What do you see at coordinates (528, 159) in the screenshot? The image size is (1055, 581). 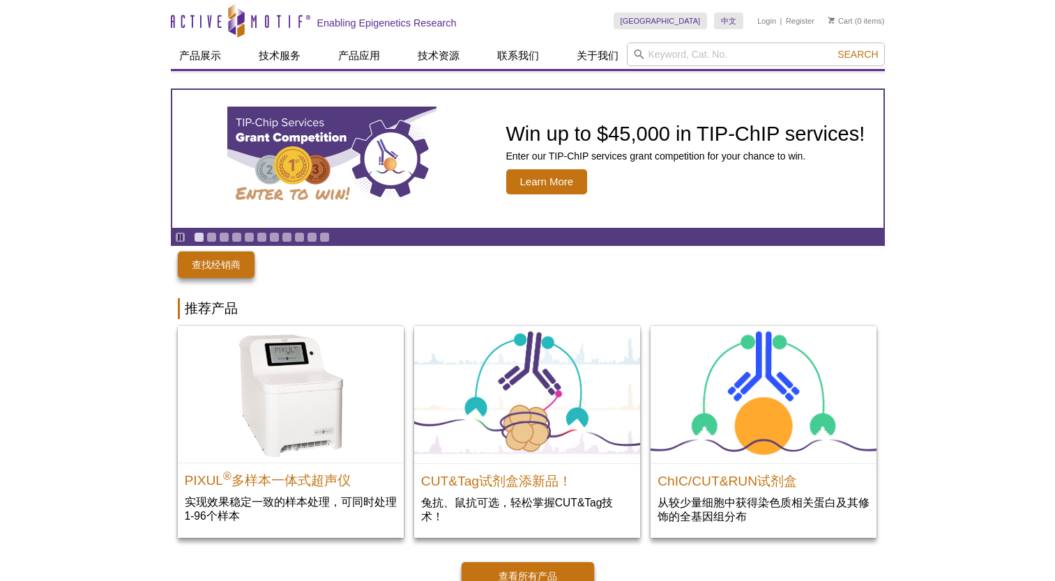 I see `article: TIP-ChIP Services Grant Competition` at bounding box center [528, 159].